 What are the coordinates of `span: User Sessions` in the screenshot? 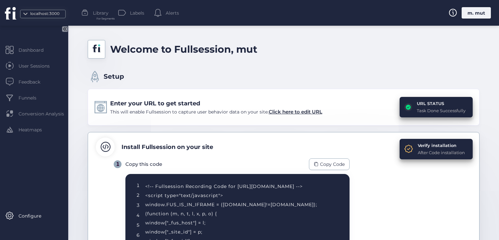 It's located at (39, 66).